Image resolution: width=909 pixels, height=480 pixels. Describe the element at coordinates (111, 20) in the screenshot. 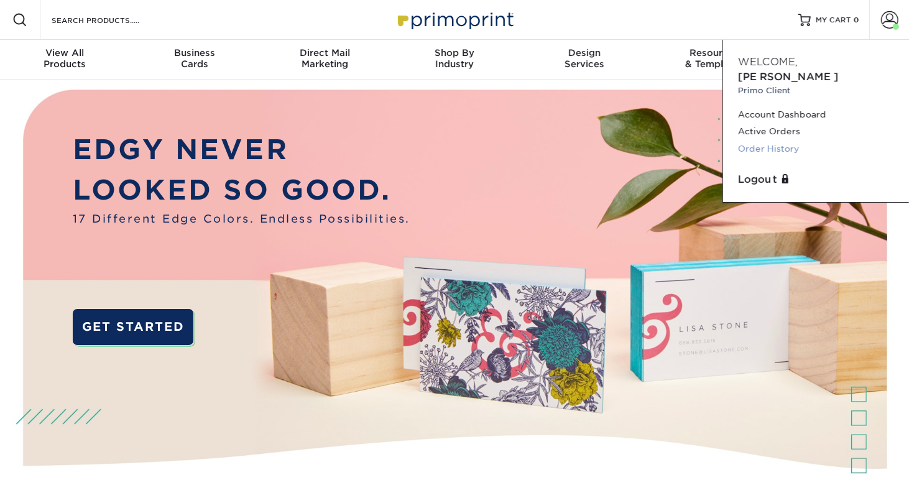

I see `input: SEARCH PRODUCTS.....` at that location.